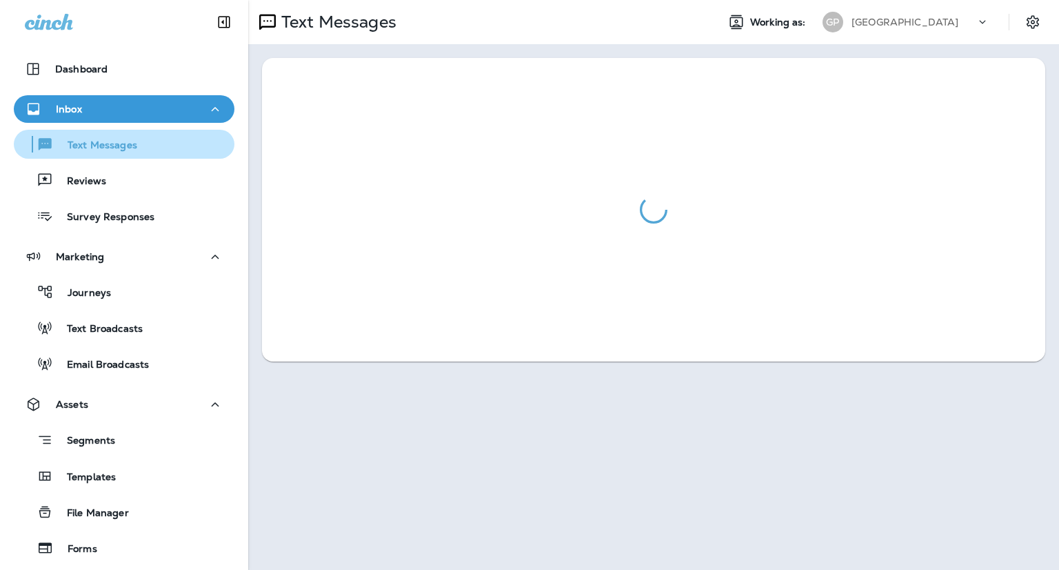 Image resolution: width=1059 pixels, height=570 pixels. I want to click on button: Marketing, so click(124, 257).